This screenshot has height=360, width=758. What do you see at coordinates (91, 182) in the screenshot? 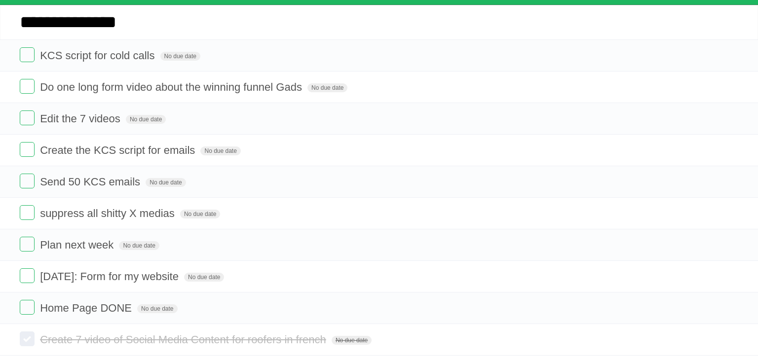
I see `span: Send 50 KCS emails` at bounding box center [91, 182].